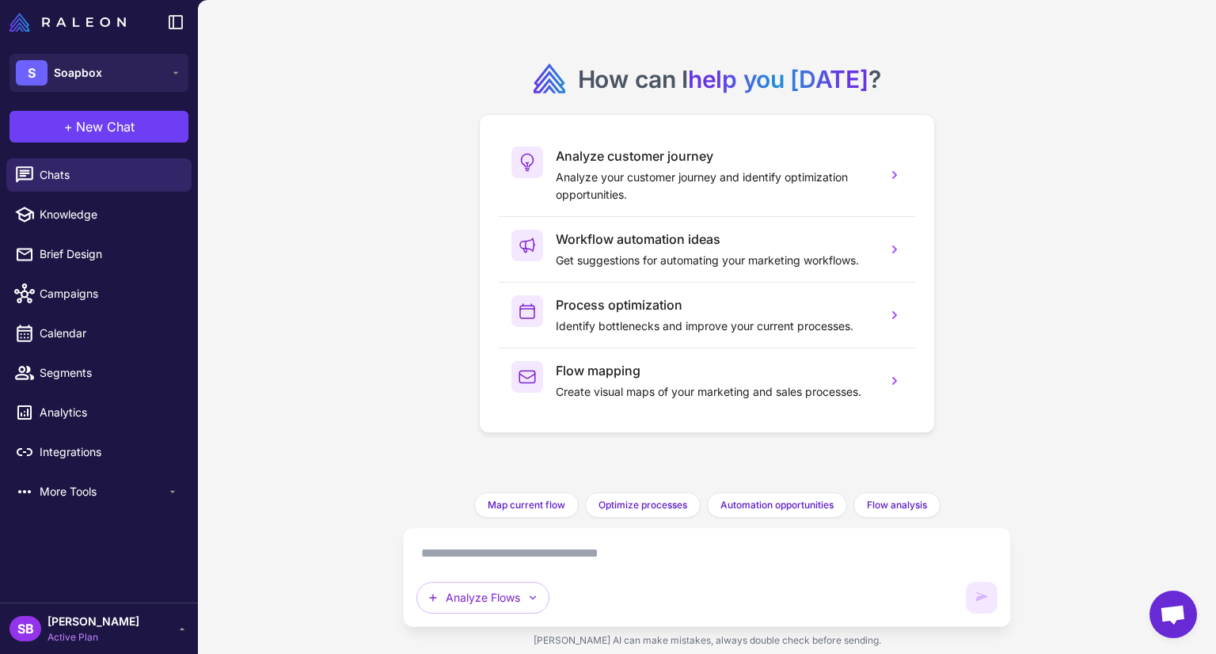  What do you see at coordinates (109, 333) in the screenshot?
I see `span: Calendar` at bounding box center [109, 333].